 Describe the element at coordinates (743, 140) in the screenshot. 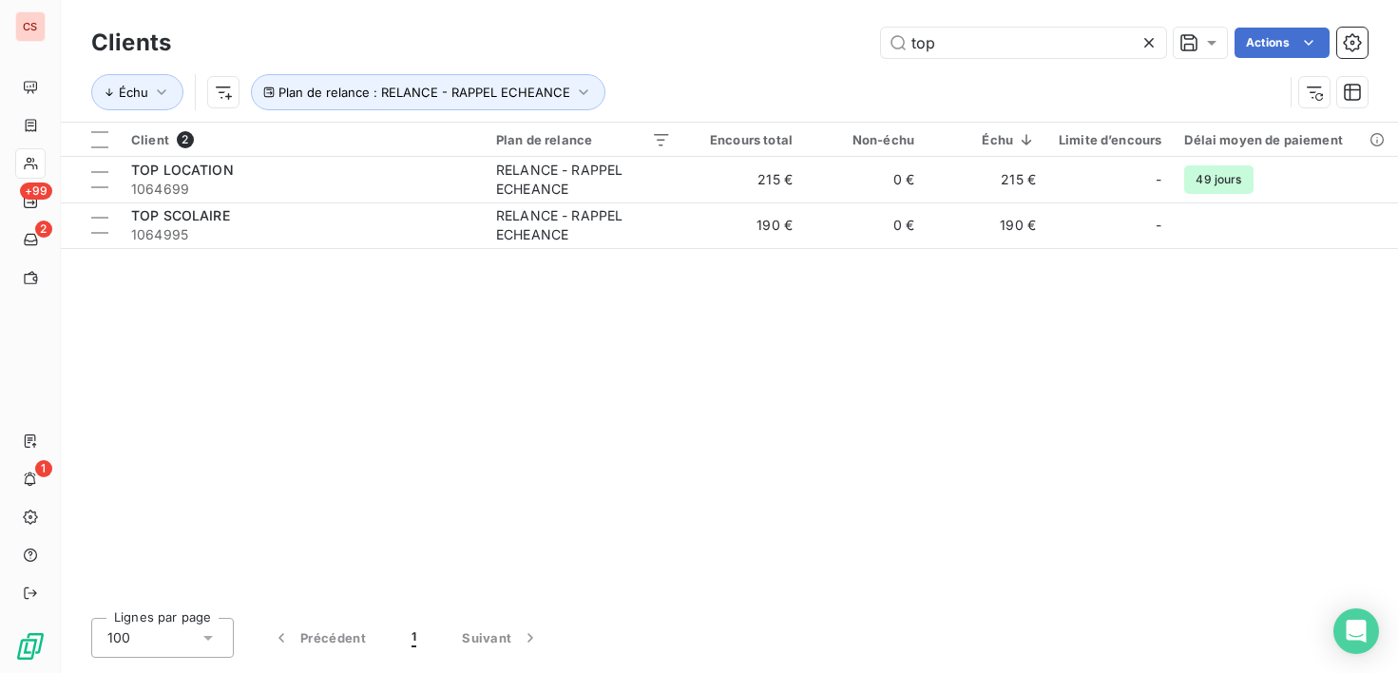

I see `div: Encours total` at that location.